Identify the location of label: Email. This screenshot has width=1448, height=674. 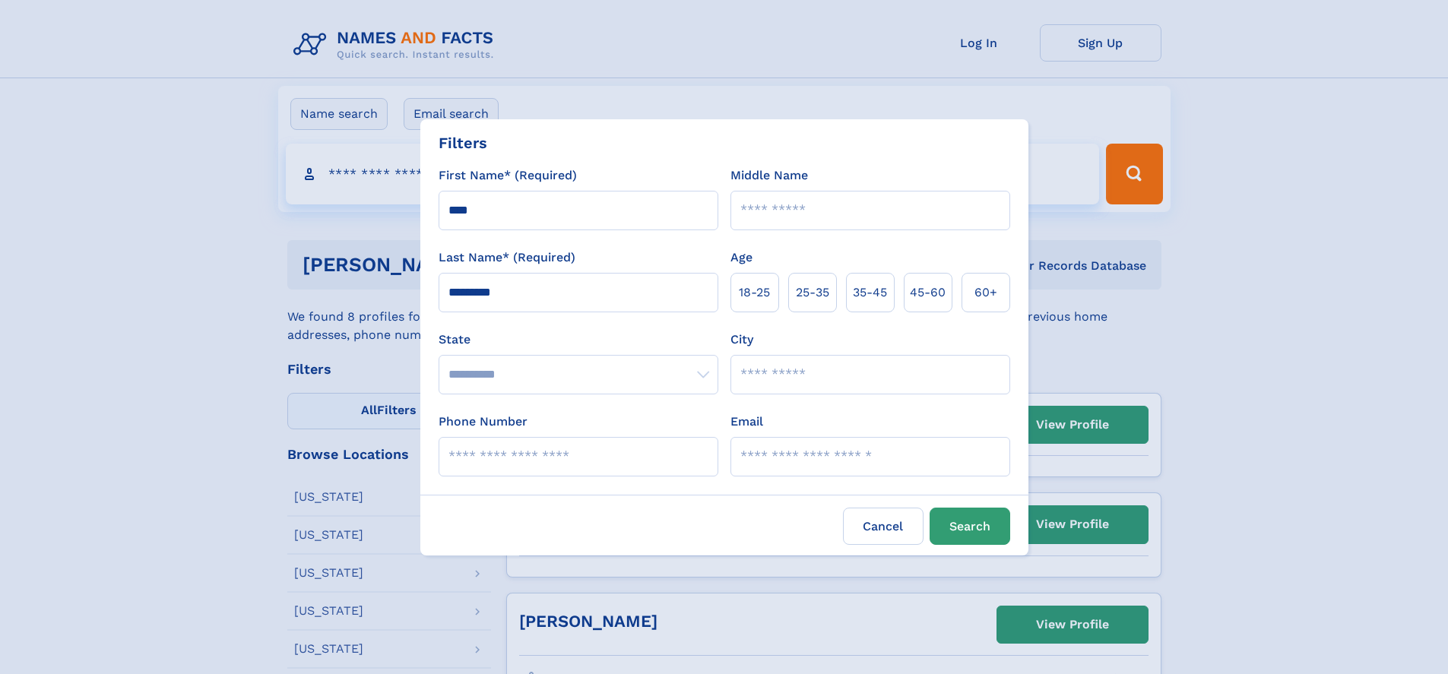
(746, 422).